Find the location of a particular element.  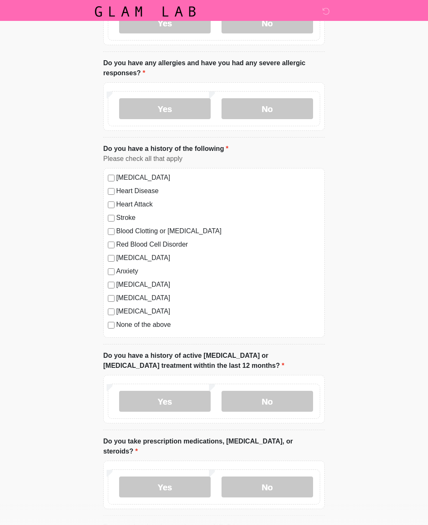

img: Glam Lab Logo is located at coordinates (145, 11).